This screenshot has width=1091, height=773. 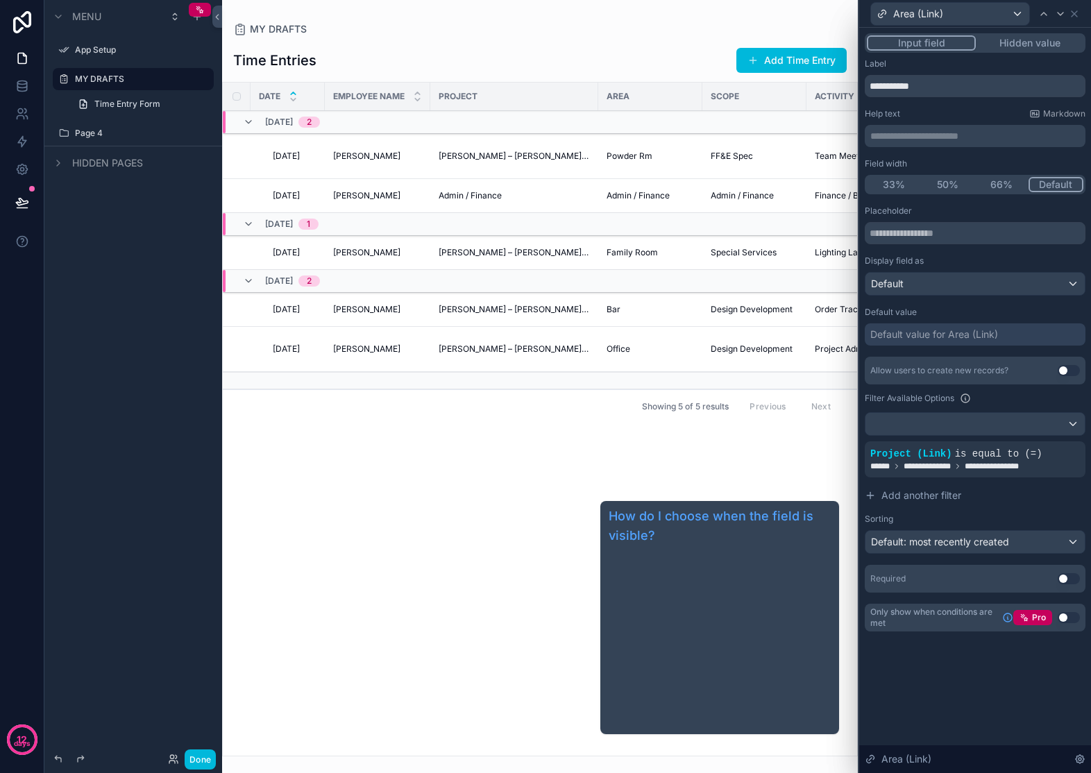 What do you see at coordinates (108, 163) in the screenshot?
I see `span: Hidden pages` at bounding box center [108, 163].